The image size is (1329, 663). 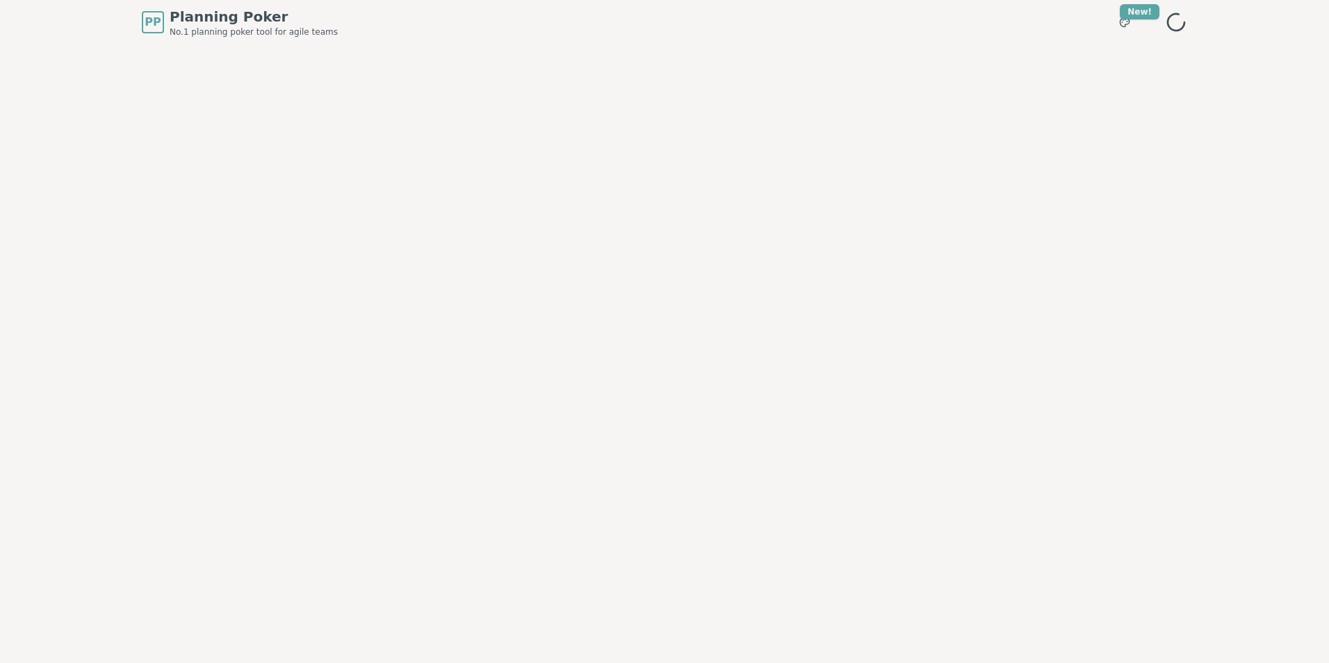 I want to click on span: PP, so click(x=152, y=22).